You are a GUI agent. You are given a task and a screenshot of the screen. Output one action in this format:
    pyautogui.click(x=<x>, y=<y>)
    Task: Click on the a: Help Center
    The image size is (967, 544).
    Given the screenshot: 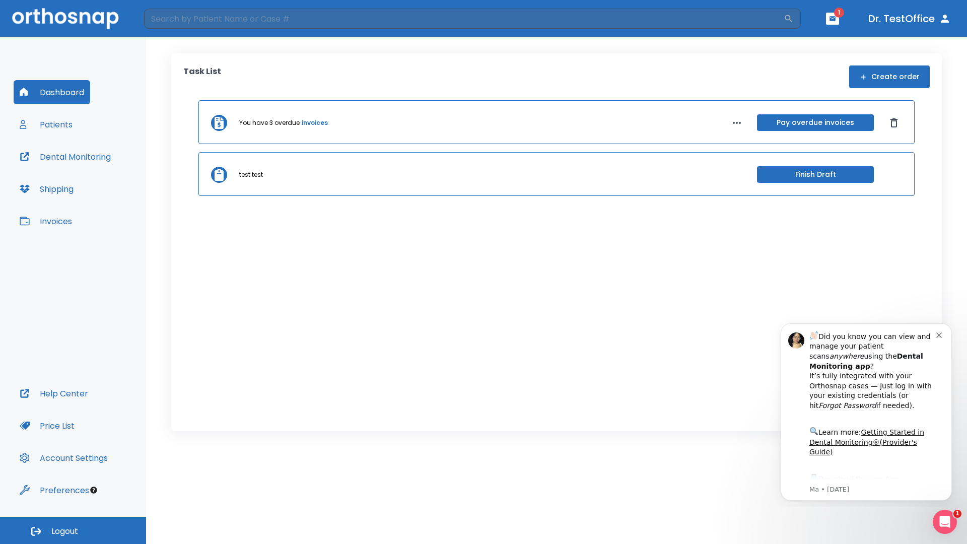 What is the action you would take?
    pyautogui.click(x=54, y=393)
    